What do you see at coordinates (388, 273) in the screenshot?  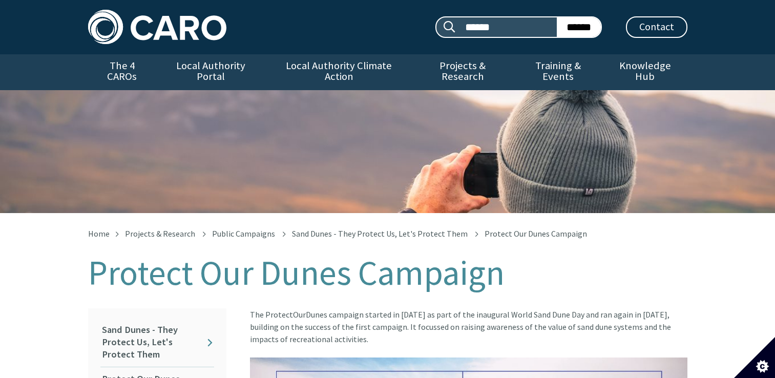 I see `h1: Protect Our Dunes Campaign` at bounding box center [388, 273].